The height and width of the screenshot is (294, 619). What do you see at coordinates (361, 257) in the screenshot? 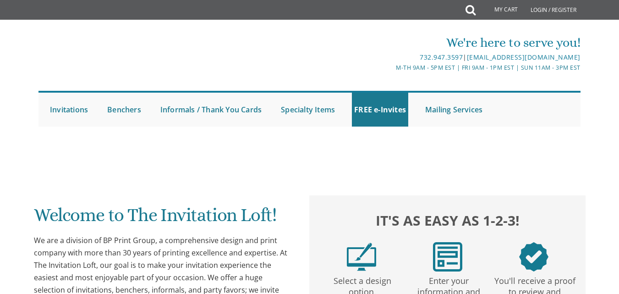
I see `img: step1.png` at bounding box center [361, 257].